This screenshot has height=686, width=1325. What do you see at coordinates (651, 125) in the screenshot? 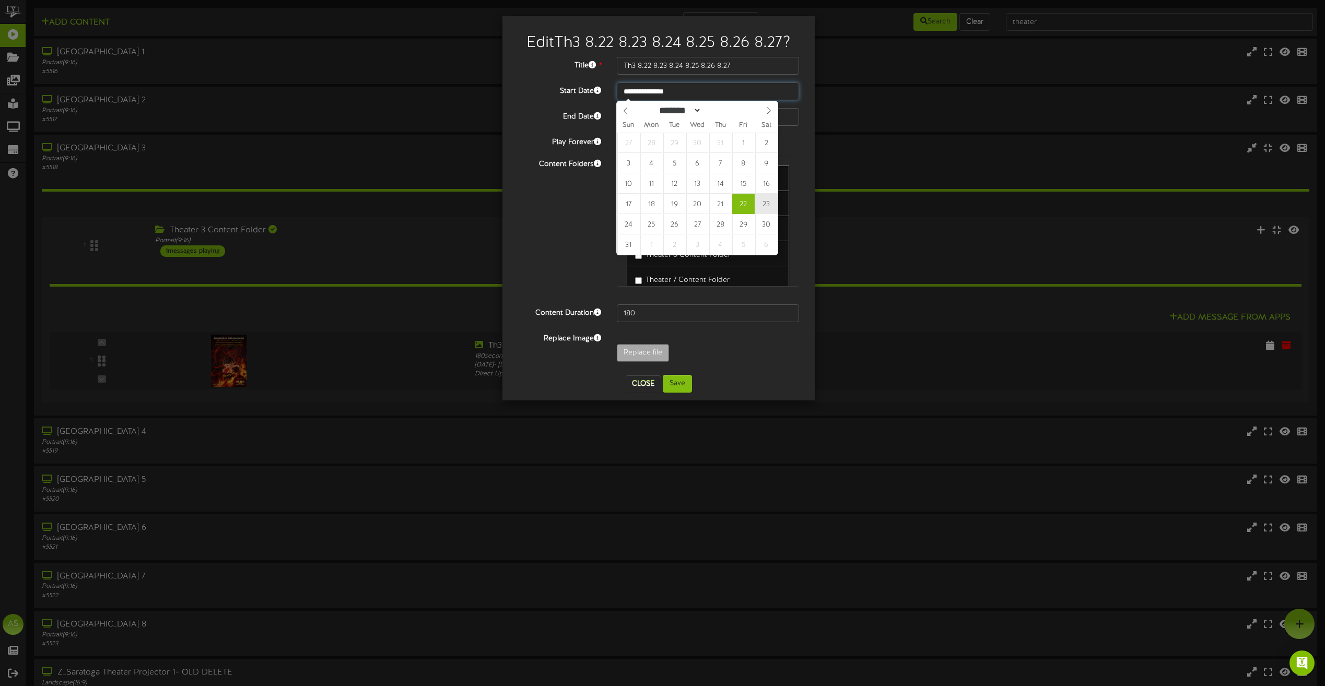
I see `span: Mon` at bounding box center [651, 125].